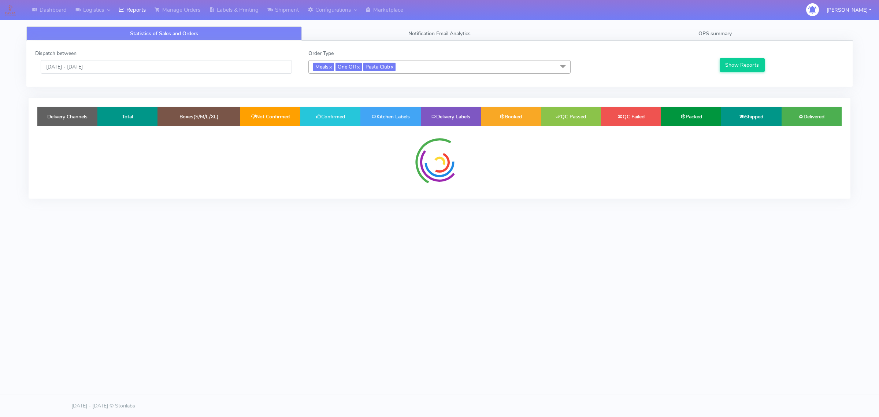  I want to click on input: Pick the Daterange, so click(166, 67).